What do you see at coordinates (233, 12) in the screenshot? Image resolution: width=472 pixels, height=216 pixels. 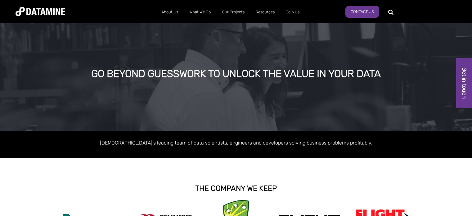 I see `a: Our Projects` at bounding box center [233, 12].